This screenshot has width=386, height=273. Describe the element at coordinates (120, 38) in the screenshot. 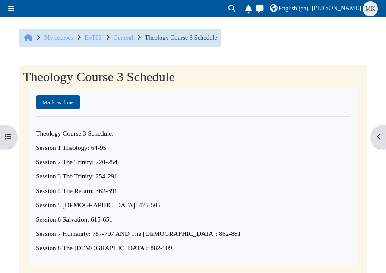

I see `nav: Breadcrumb` at that location.